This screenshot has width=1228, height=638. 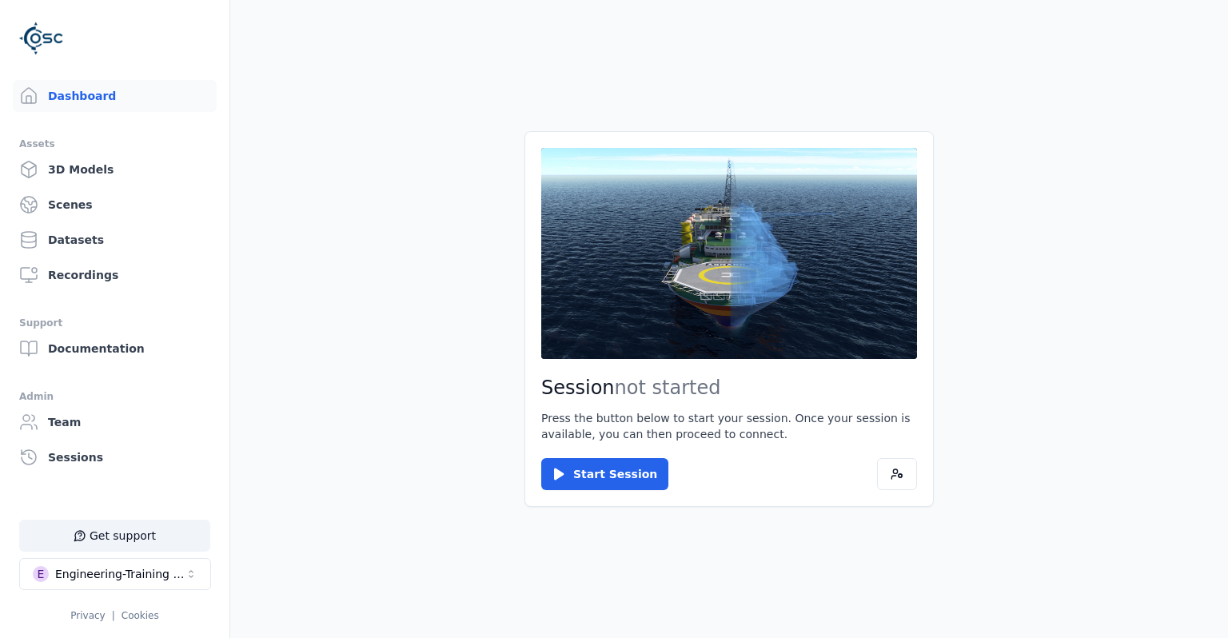 I want to click on a: Documentation, so click(x=114, y=348).